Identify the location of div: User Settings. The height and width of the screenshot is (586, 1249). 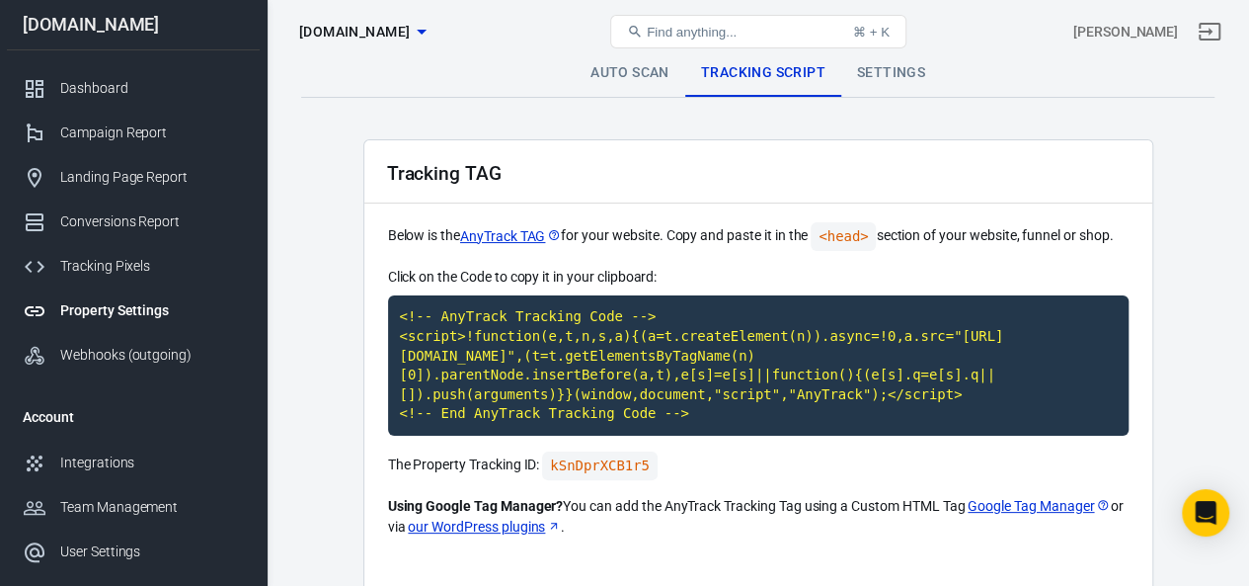
(152, 551).